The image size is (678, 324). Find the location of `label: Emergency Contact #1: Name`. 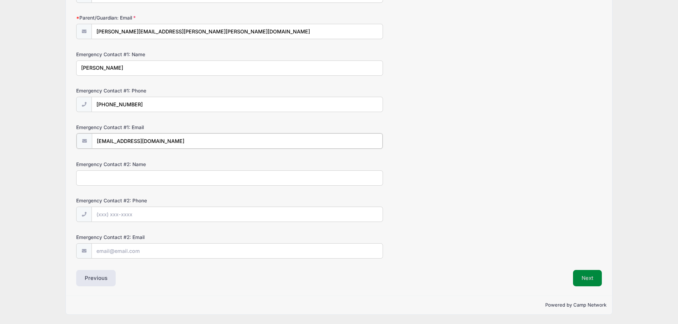

label: Emergency Contact #1: Name is located at coordinates (164, 54).